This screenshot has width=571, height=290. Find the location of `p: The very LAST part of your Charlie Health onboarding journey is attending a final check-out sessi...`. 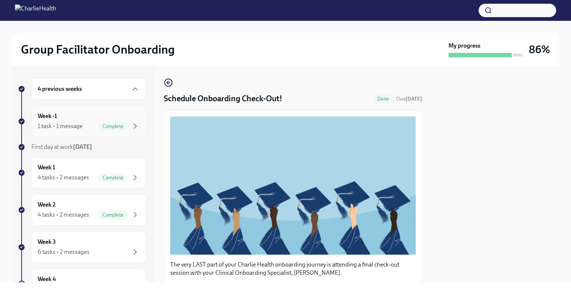

p: The very LAST part of your Charlie Health onboarding journey is attending a final check-out sessi... is located at coordinates (293, 269).